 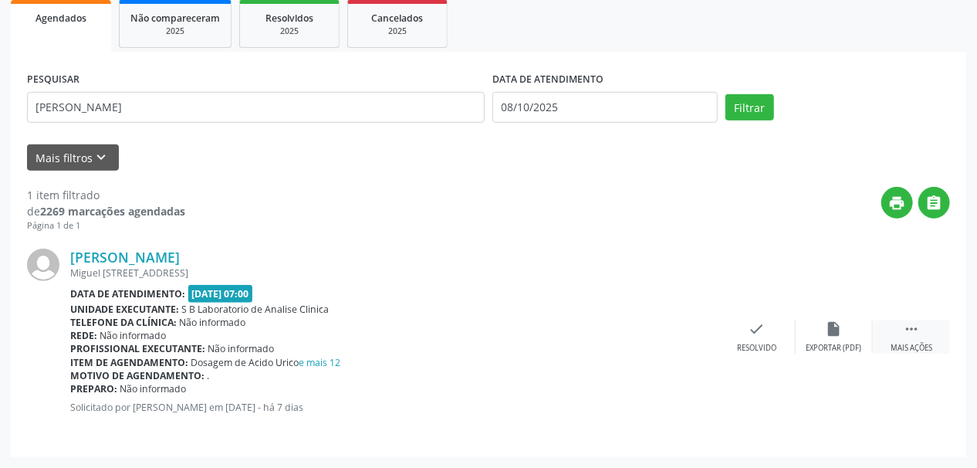 I want to click on button: print, so click(x=897, y=202).